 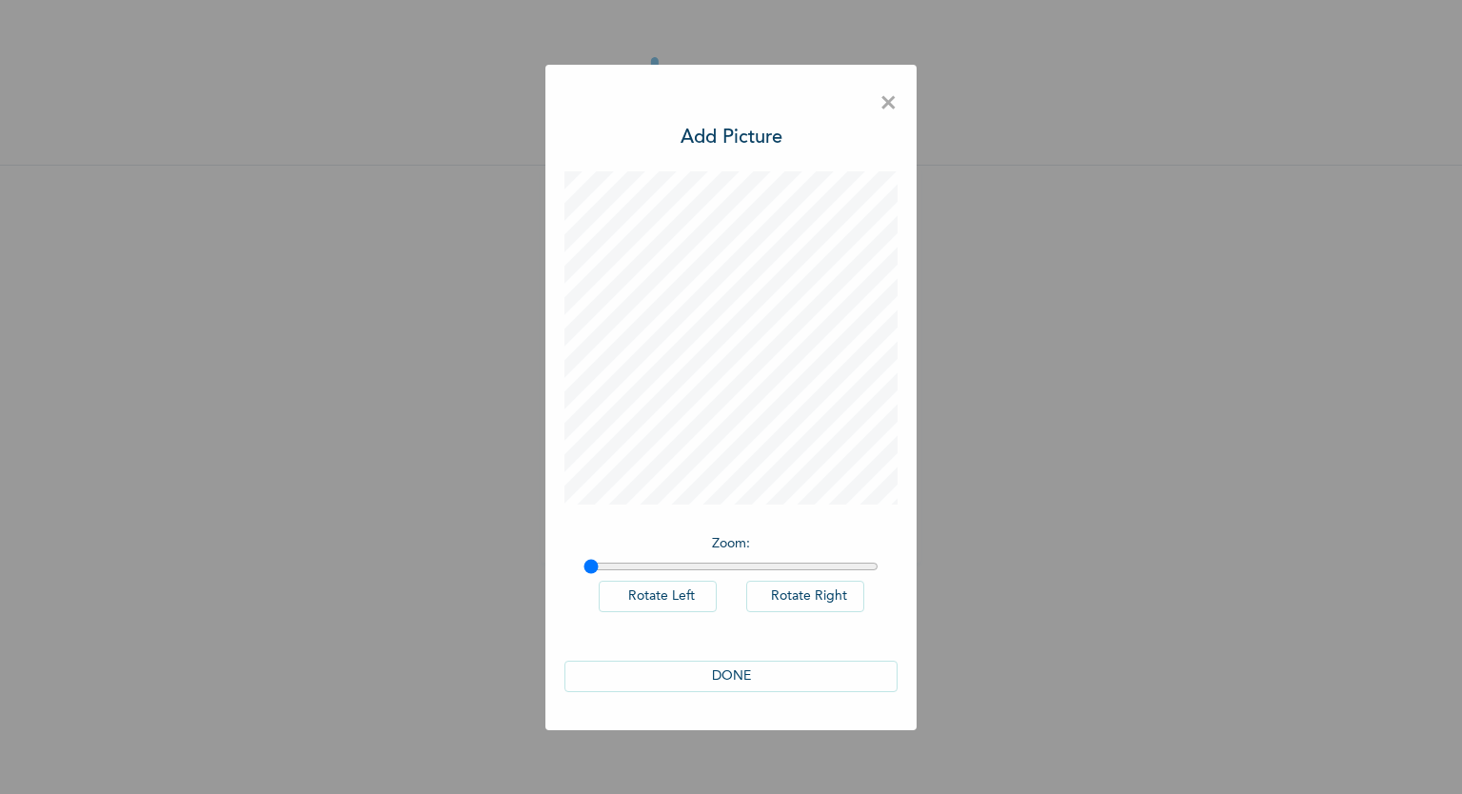 What do you see at coordinates (805, 596) in the screenshot?
I see `button: Rotate Right` at bounding box center [805, 596].